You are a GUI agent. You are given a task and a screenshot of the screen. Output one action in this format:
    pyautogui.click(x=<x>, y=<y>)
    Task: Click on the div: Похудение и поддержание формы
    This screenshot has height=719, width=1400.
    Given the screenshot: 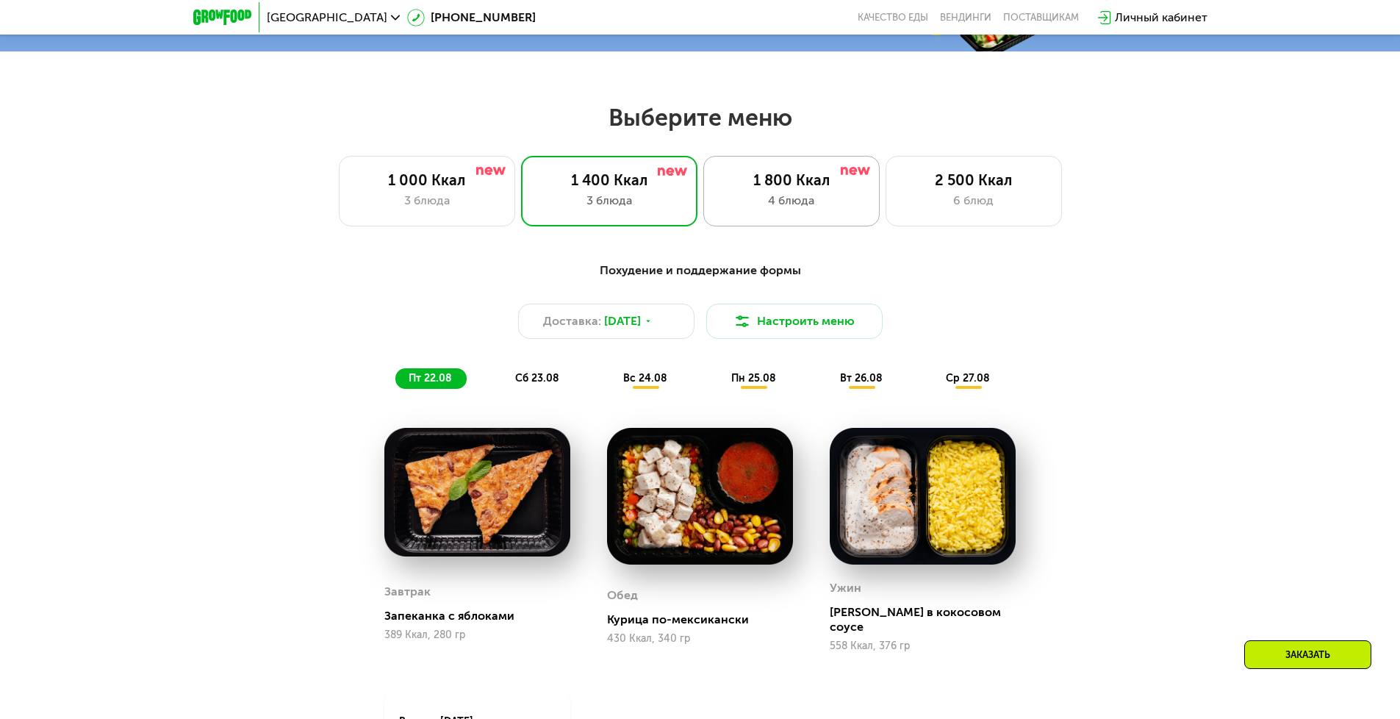 What is the action you would take?
    pyautogui.click(x=701, y=271)
    